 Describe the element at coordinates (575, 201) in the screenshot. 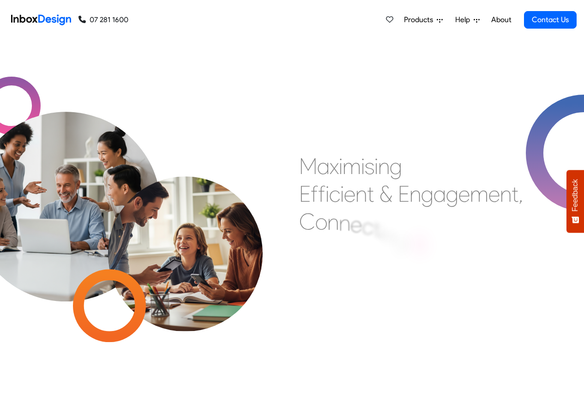

I see `button: Feedback - Show survey` at that location.